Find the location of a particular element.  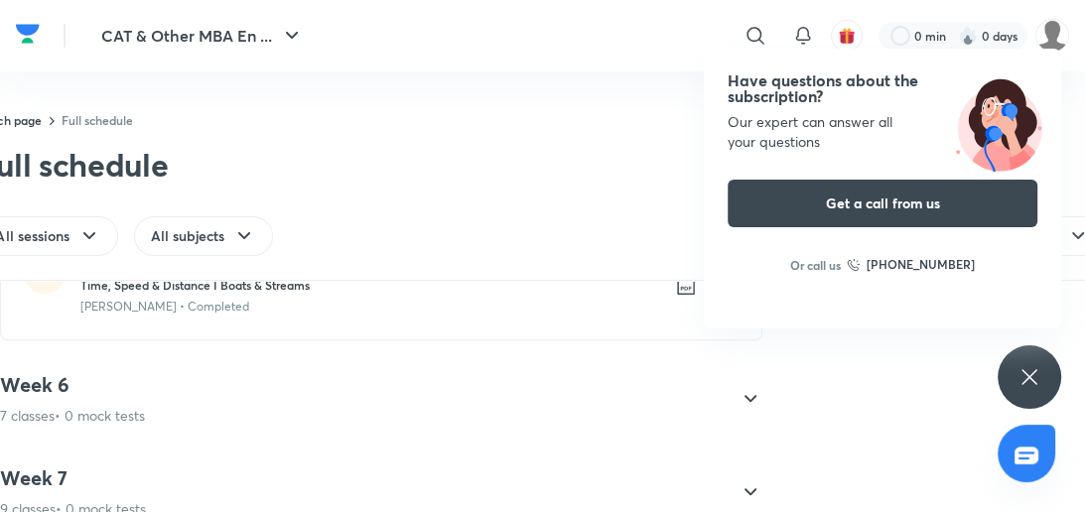

h3: Time, Speed & Distance I Boats & Streams is located at coordinates (369, 285).